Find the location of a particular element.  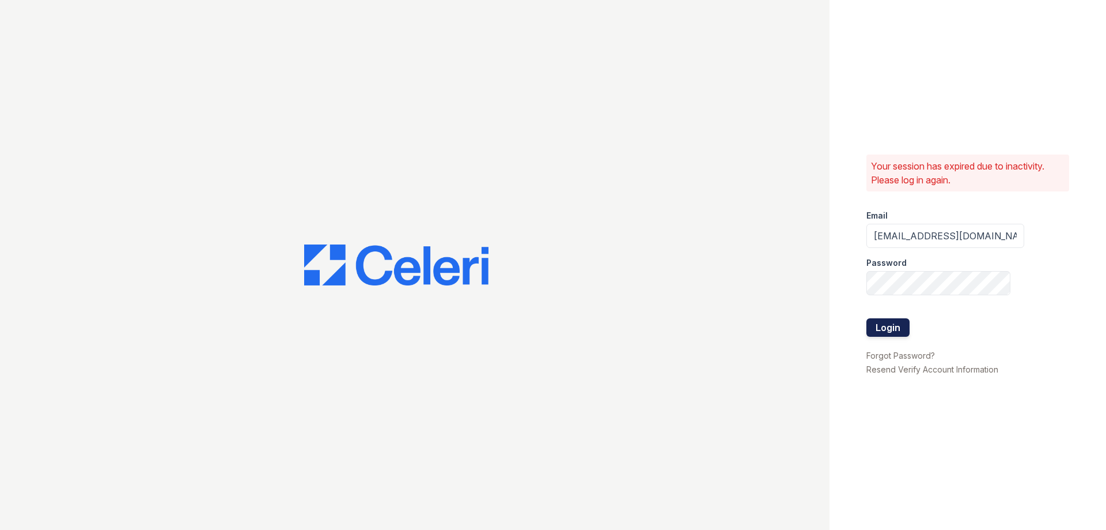

img: CE_Logo_Blue-a8612792a0a2168367f1c8372b55b34899dd931a85d93a1a3d3e32e68fde9ad4.png is located at coordinates (396, 265).